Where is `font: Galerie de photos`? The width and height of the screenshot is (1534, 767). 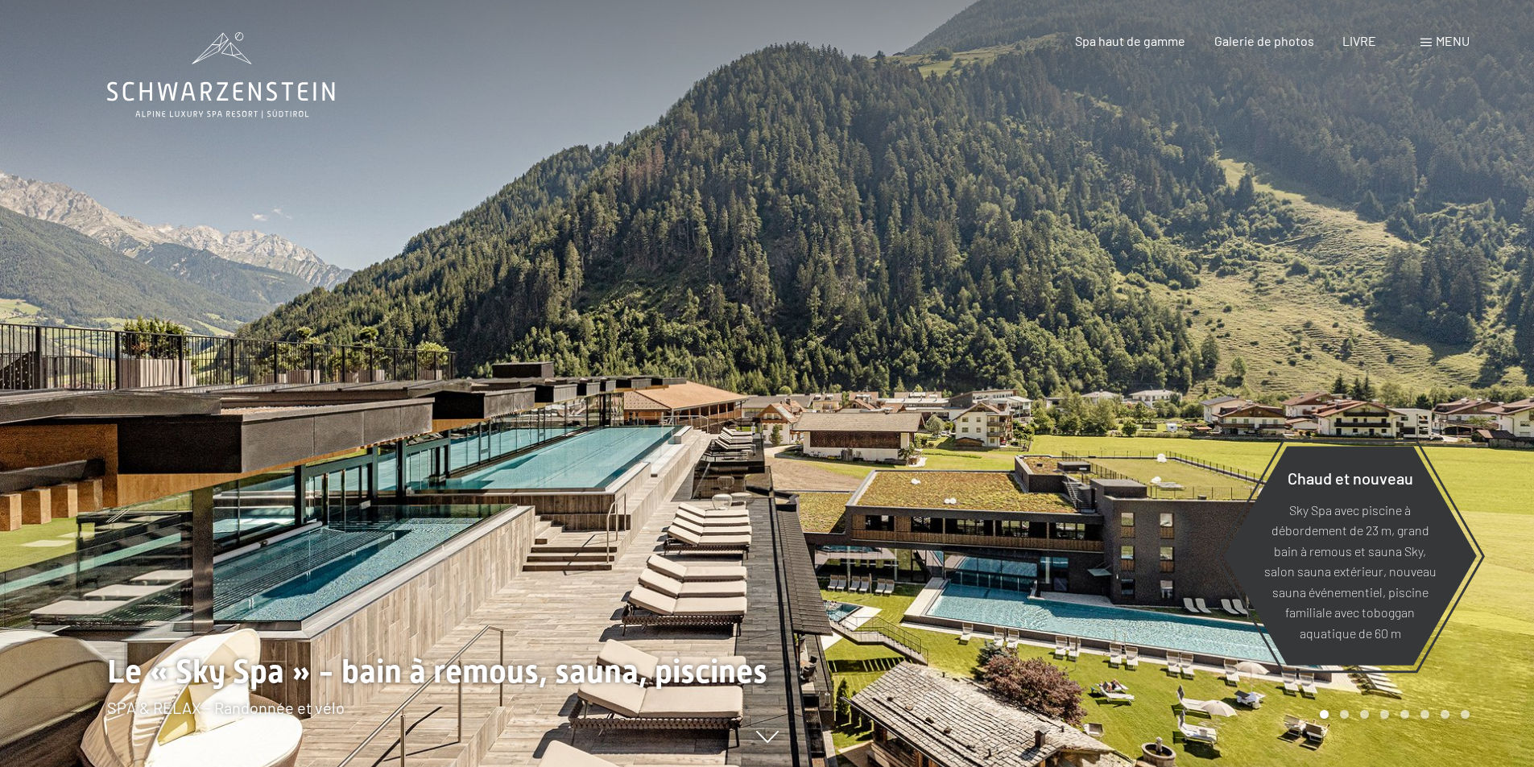
font: Galerie de photos is located at coordinates (1264, 40).